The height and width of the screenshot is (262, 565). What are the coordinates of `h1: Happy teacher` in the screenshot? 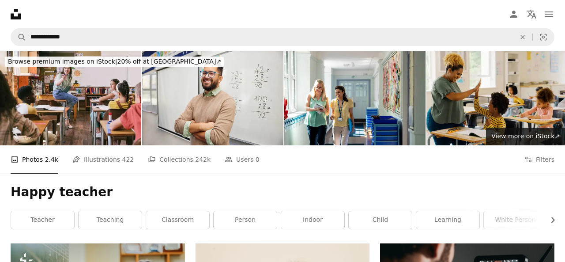 It's located at (282, 192).